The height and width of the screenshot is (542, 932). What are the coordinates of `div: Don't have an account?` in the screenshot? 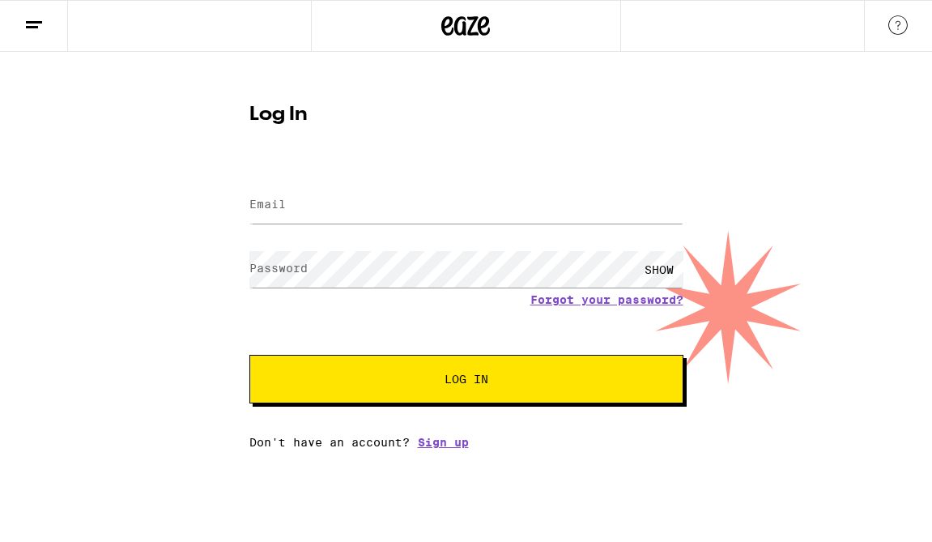 It's located at (466, 442).